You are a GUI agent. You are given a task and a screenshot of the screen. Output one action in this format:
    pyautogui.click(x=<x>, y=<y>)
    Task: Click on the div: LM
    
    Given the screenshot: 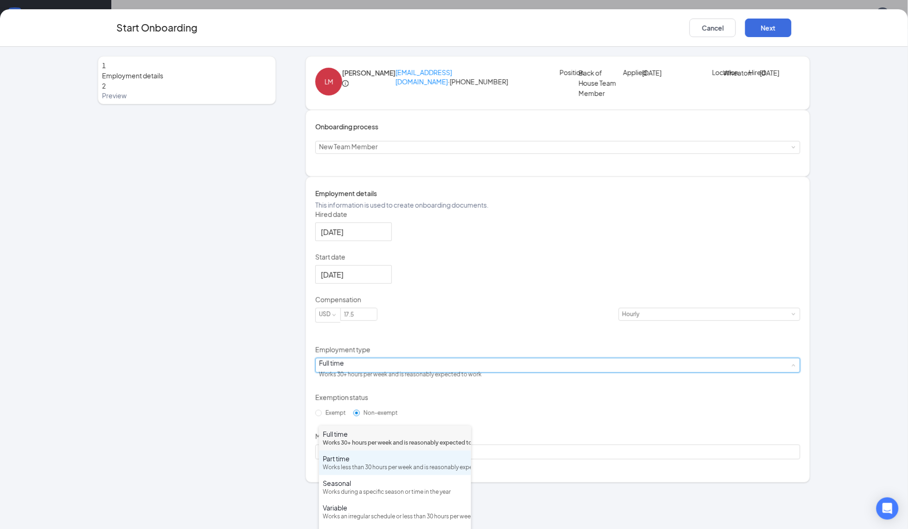 What is the action you would take?
    pyautogui.click(x=329, y=82)
    